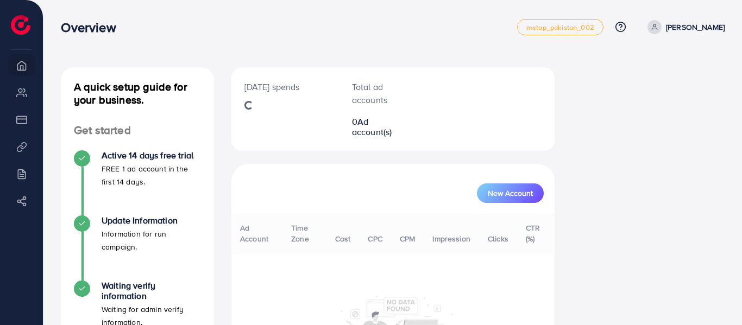 Image resolution: width=742 pixels, height=325 pixels. I want to click on h4: Waiting verify information, so click(151, 291).